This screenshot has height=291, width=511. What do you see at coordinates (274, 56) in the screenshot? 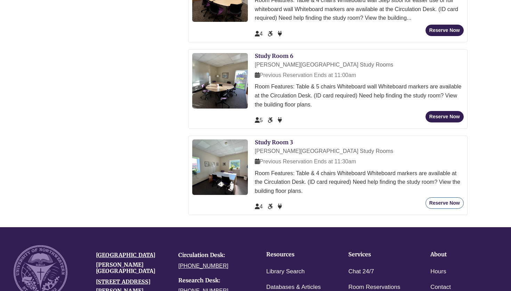
I see `a: Study Room 6` at bounding box center [274, 56].